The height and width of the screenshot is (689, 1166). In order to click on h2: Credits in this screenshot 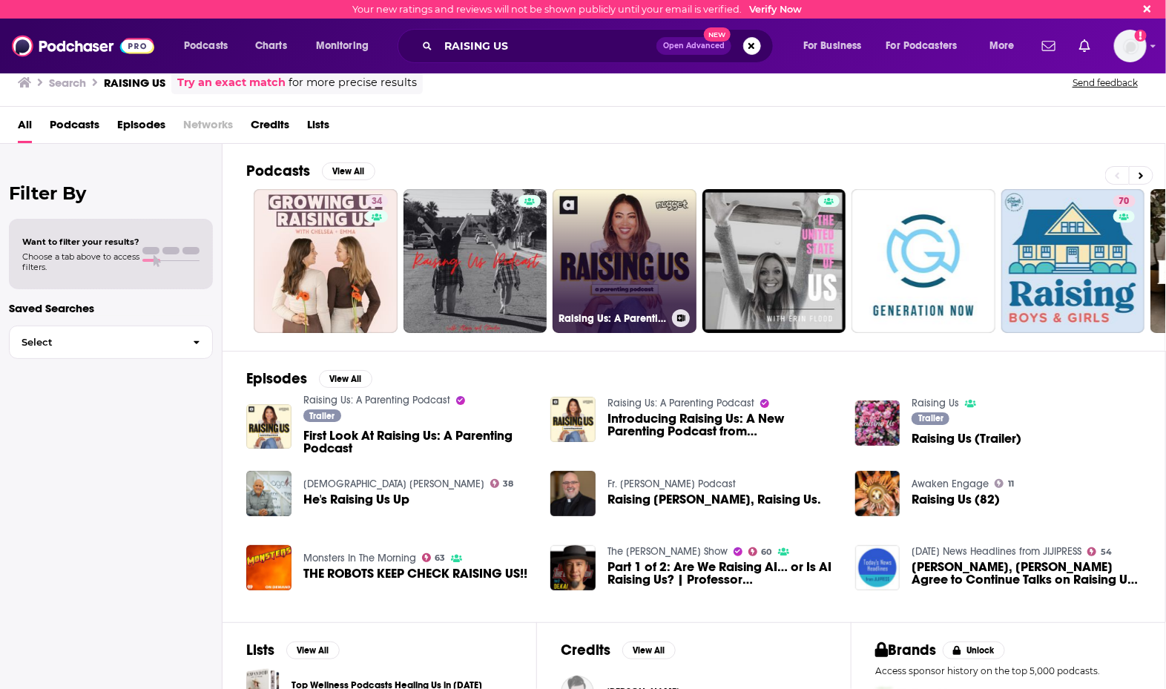, I will do `click(585, 650)`.